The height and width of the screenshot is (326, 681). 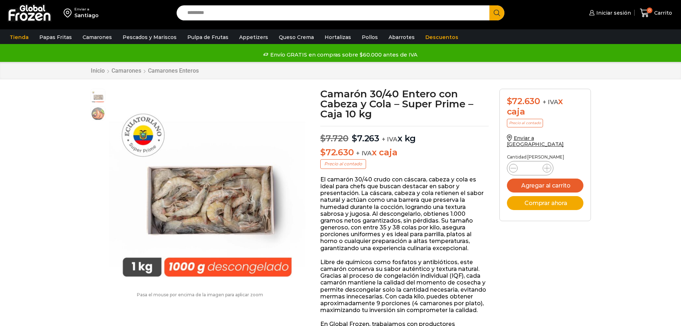 I want to click on a: Tienda, so click(x=19, y=37).